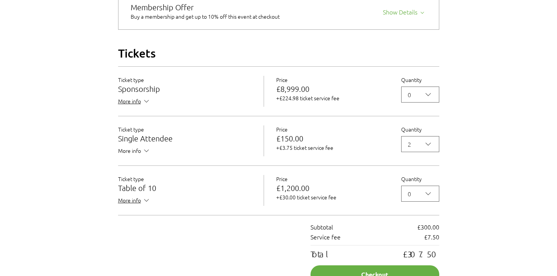 This screenshot has width=557, height=276. I want to click on div: 2, so click(409, 144).